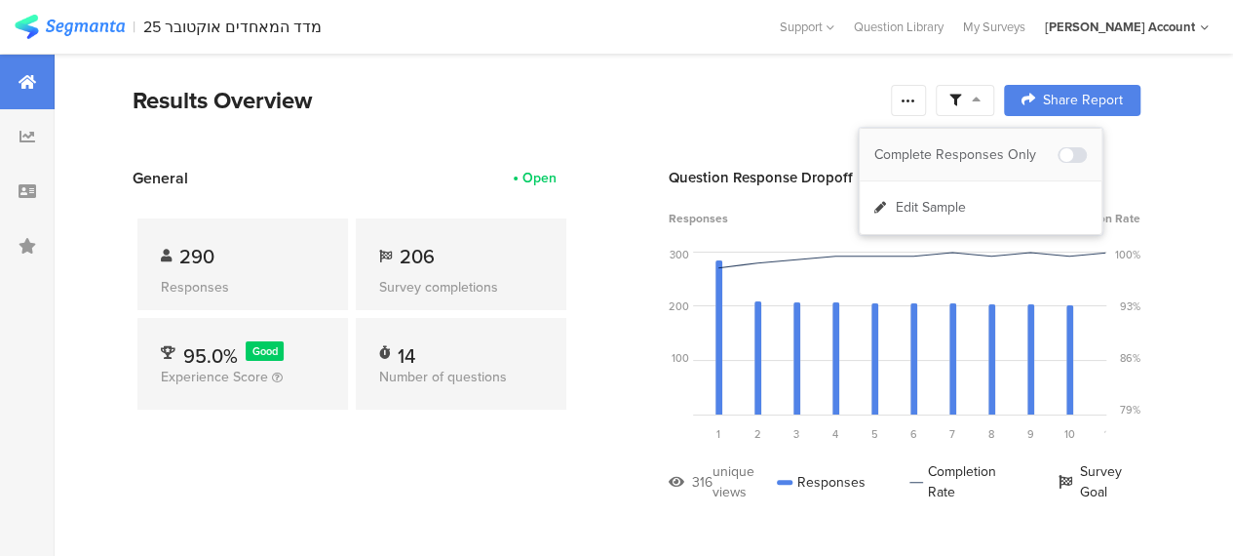 The image size is (1233, 556). I want to click on span: 11, so click(1108, 434).